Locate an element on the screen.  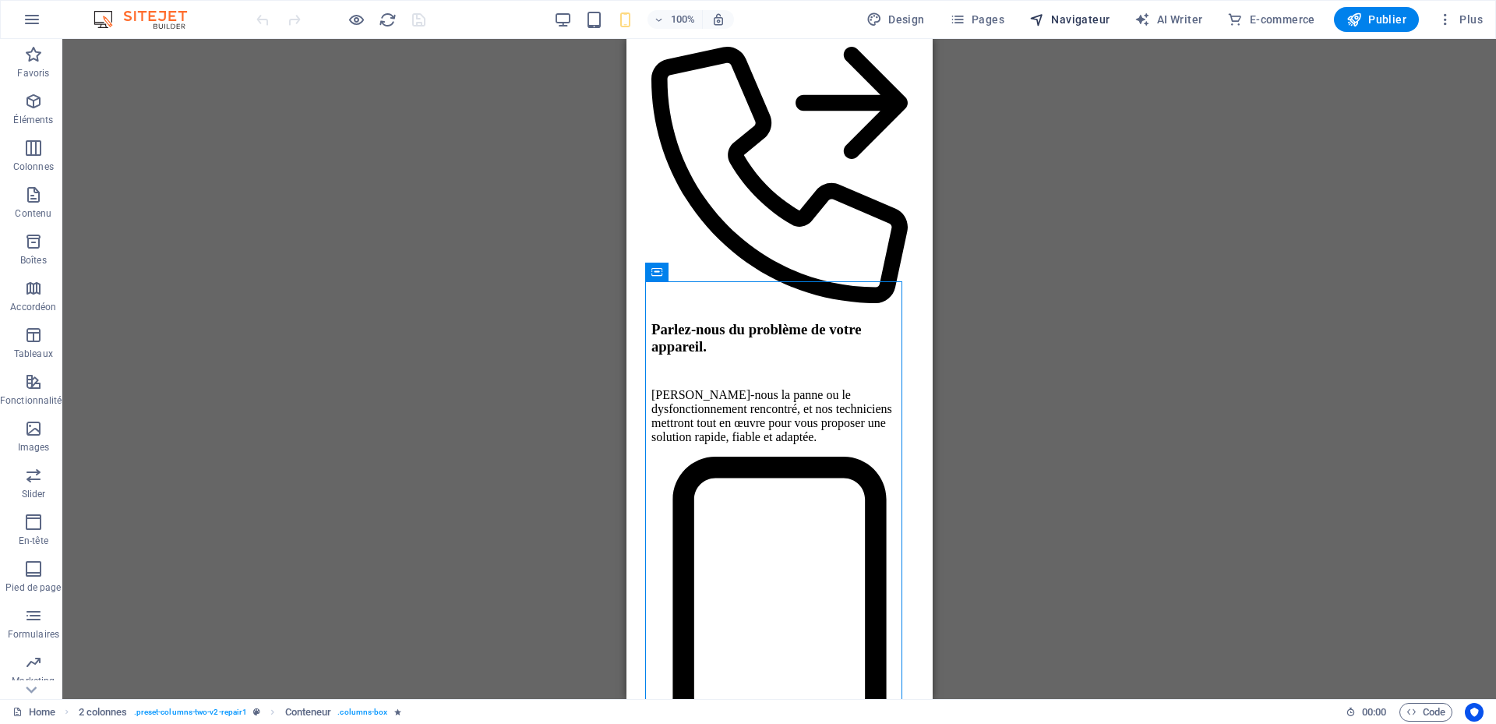
span: . preset-columns-two-v2-repair1 is located at coordinates (191, 712).